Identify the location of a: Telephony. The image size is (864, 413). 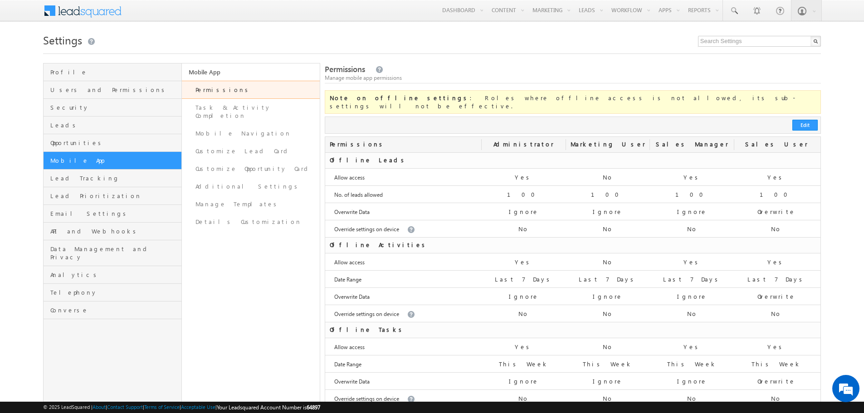
(112, 293).